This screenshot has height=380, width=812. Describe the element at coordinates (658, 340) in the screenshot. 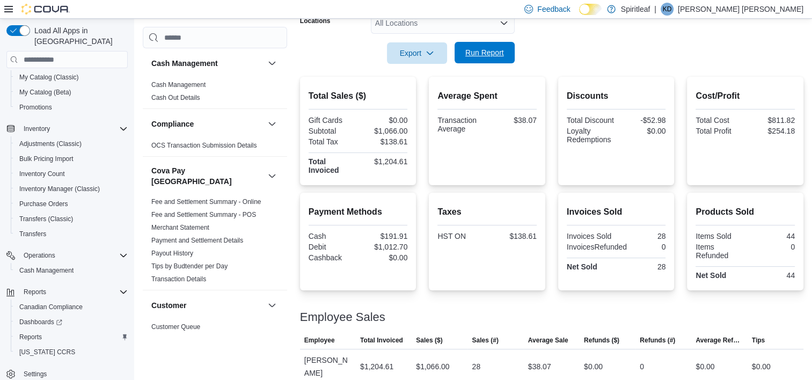

I see `span: Refunds (#)` at that location.